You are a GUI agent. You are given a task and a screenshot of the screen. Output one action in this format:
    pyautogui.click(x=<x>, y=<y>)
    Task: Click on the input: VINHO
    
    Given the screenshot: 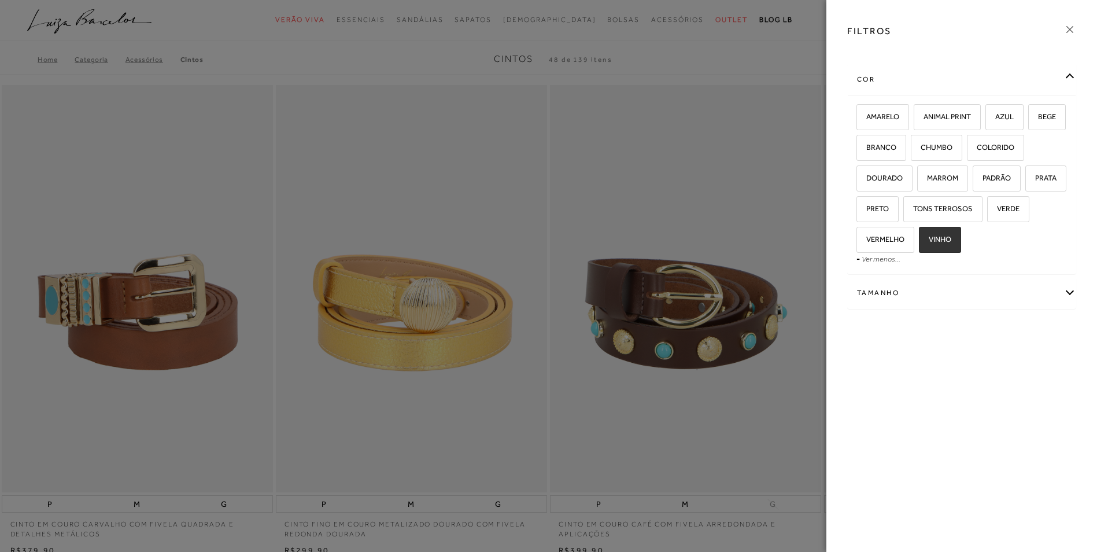 What is the action you would take?
    pyautogui.click(x=923, y=241)
    